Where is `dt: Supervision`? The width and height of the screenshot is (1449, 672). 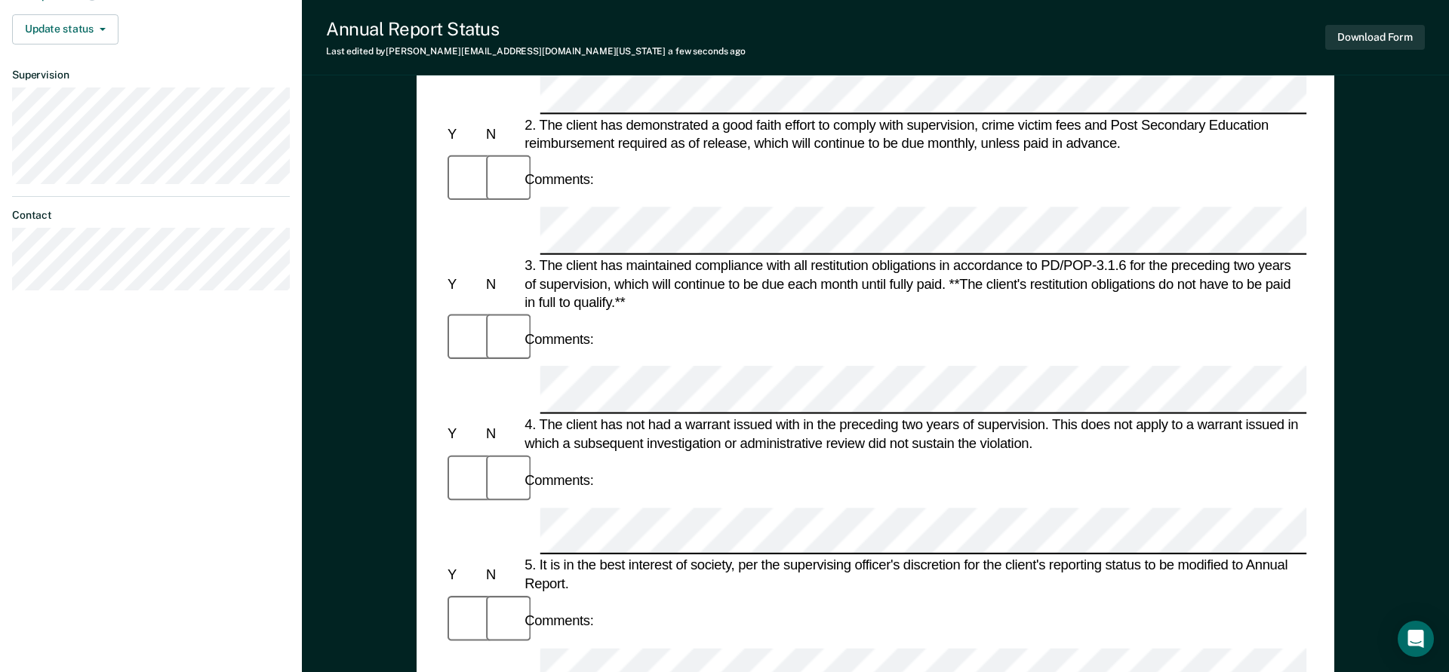 dt: Supervision is located at coordinates (151, 75).